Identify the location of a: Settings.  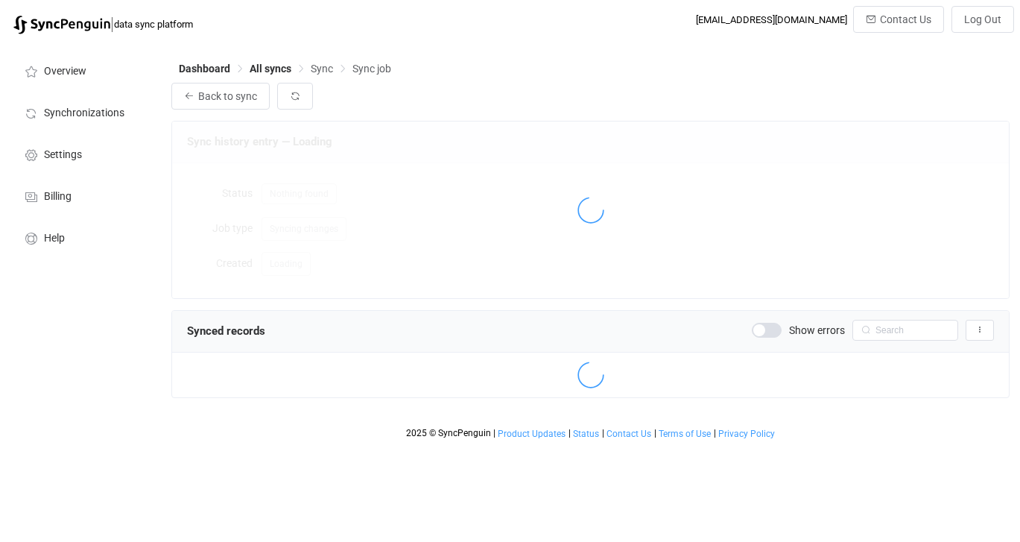
(82, 154).